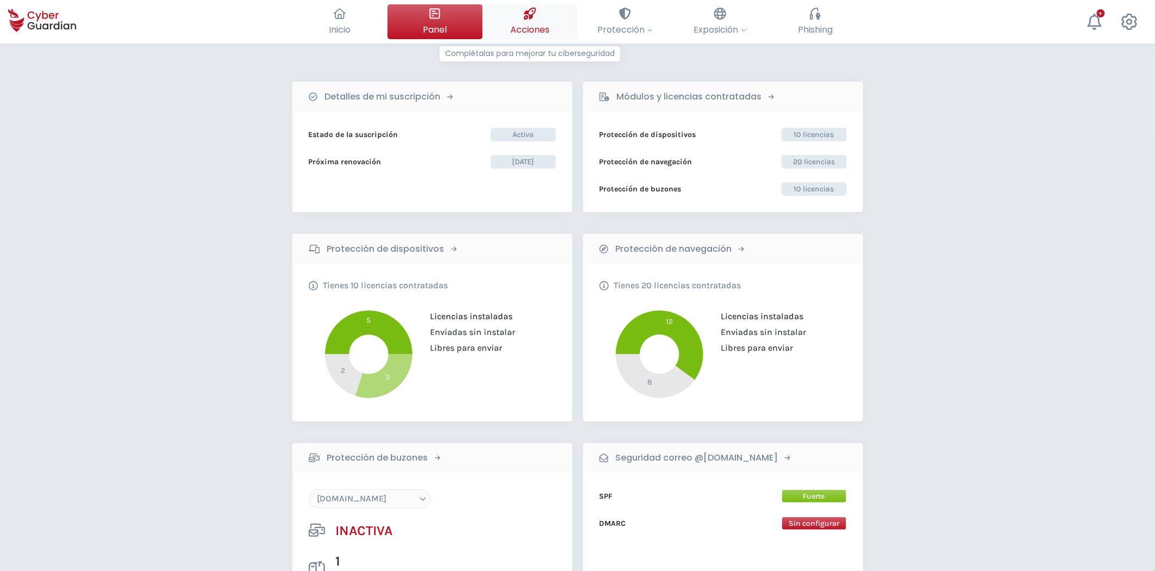 This screenshot has height=571, width=1155. What do you see at coordinates (613, 523) in the screenshot?
I see `b: DMARC` at bounding box center [613, 523].